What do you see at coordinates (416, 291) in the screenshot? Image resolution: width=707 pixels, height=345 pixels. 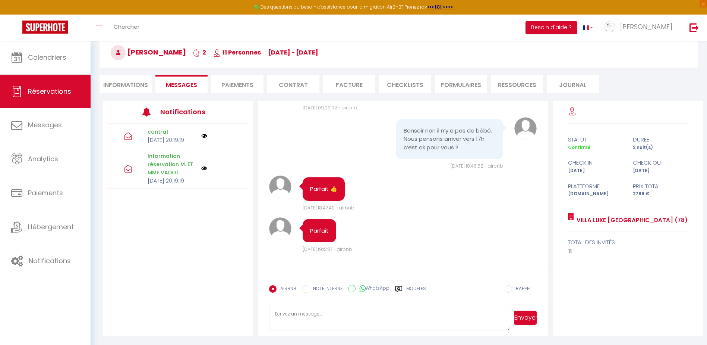 I see `label: Modèles` at bounding box center [416, 291].